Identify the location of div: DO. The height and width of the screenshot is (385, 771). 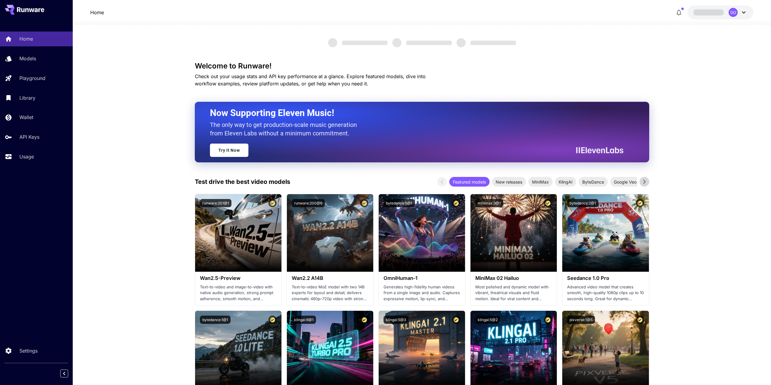
(733, 12).